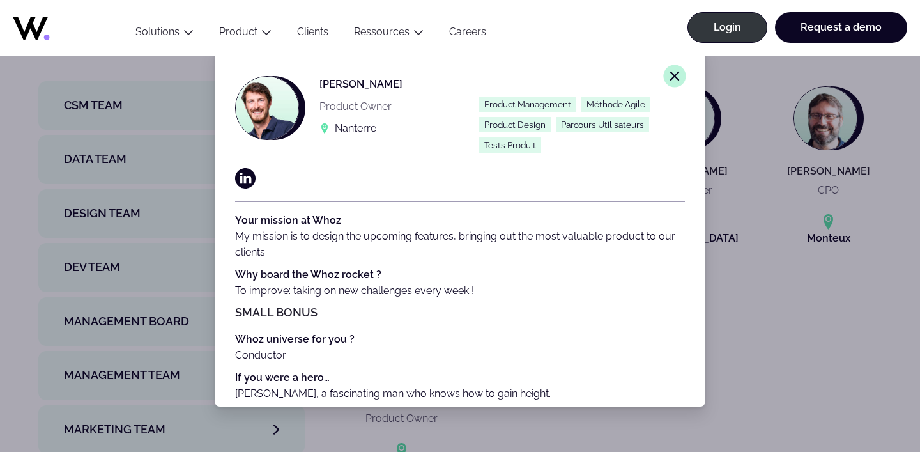 Image resolution: width=920 pixels, height=452 pixels. Describe the element at coordinates (381, 31) in the screenshot. I see `a: Ressources` at that location.